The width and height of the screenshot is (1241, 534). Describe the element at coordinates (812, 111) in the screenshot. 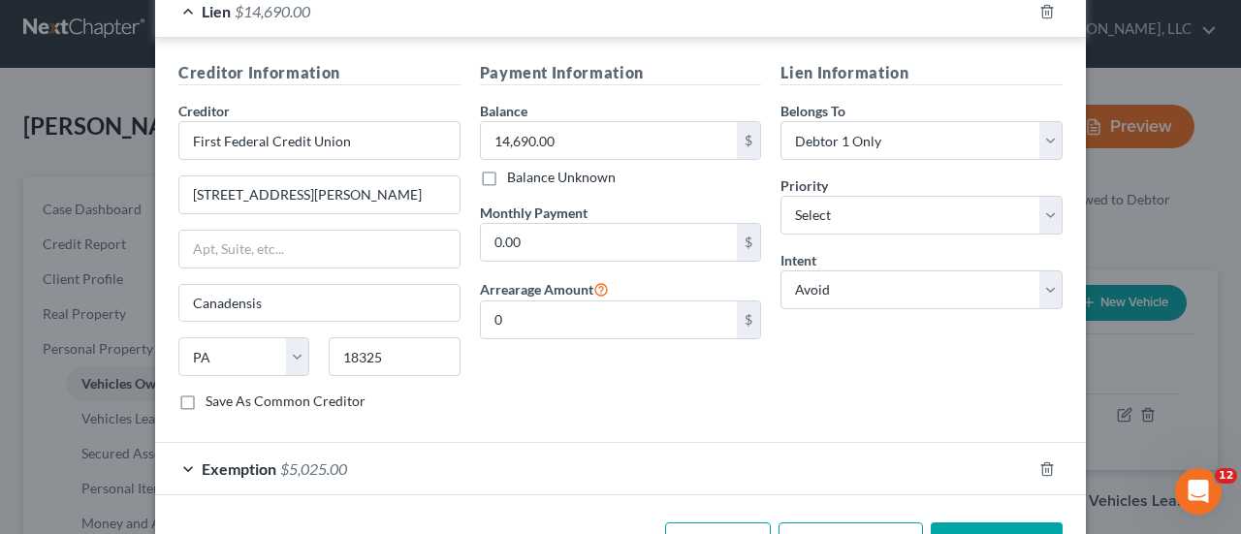

I see `span: Belongs To` at that location.